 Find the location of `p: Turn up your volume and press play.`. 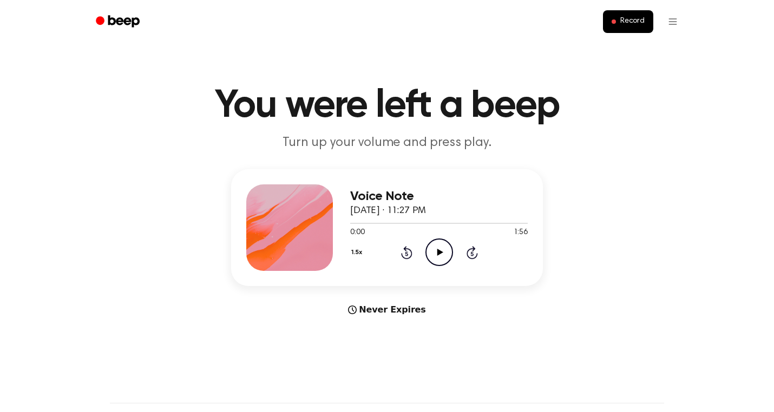

p: Turn up your volume and press play. is located at coordinates (387, 143).